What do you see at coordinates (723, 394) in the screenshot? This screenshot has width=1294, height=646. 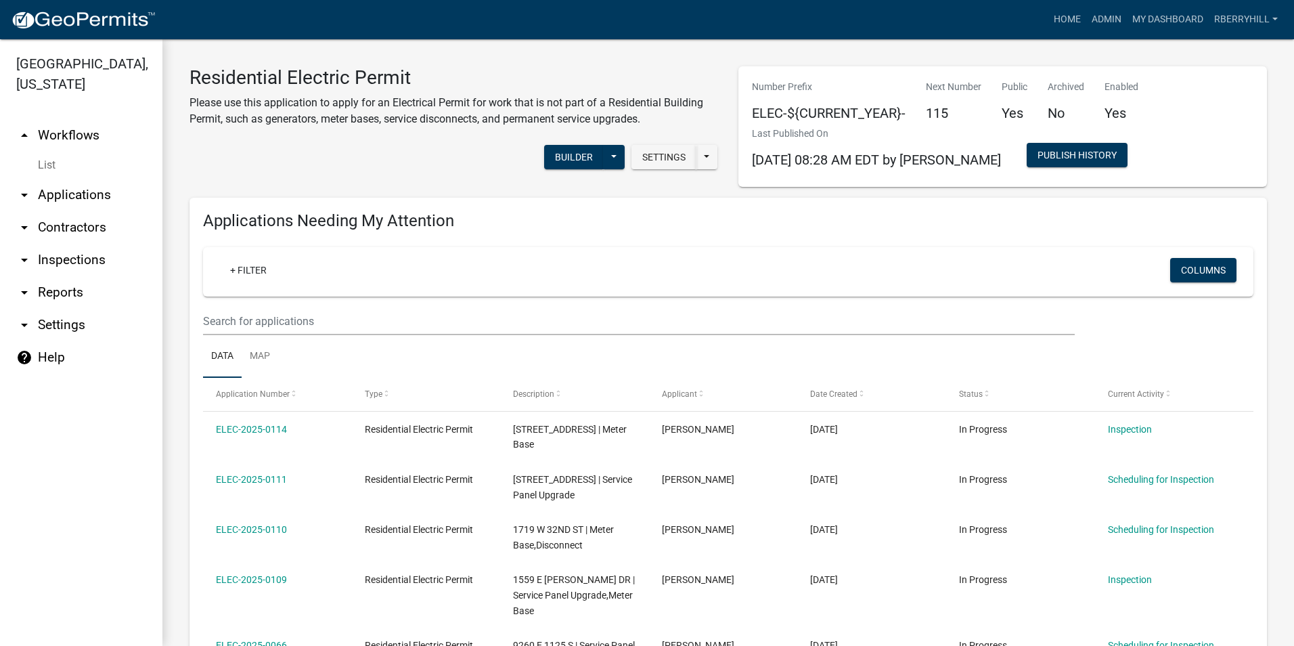 I see `datatable-header-cell: Applicant` at bounding box center [723, 394].